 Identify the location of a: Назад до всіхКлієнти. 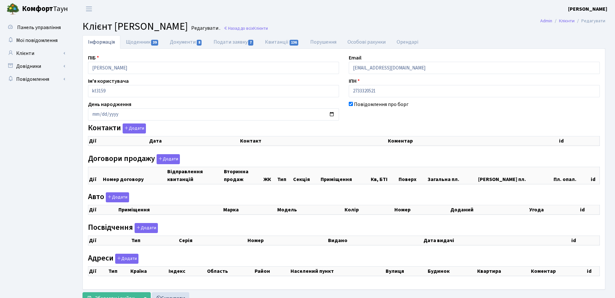
(246, 28).